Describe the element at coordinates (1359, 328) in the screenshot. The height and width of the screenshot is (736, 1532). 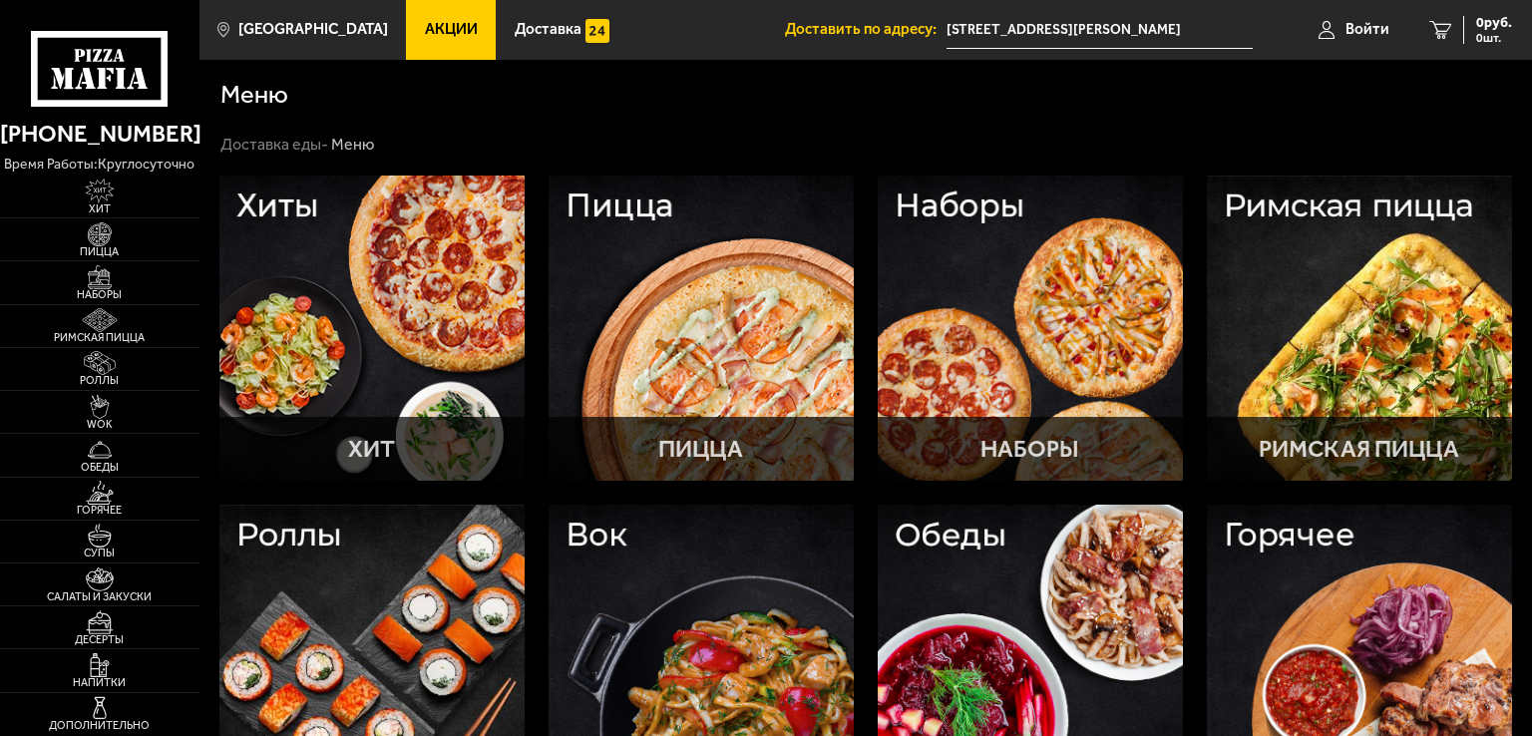
I see `a: Римская пиццаРимская пицца` at that location.